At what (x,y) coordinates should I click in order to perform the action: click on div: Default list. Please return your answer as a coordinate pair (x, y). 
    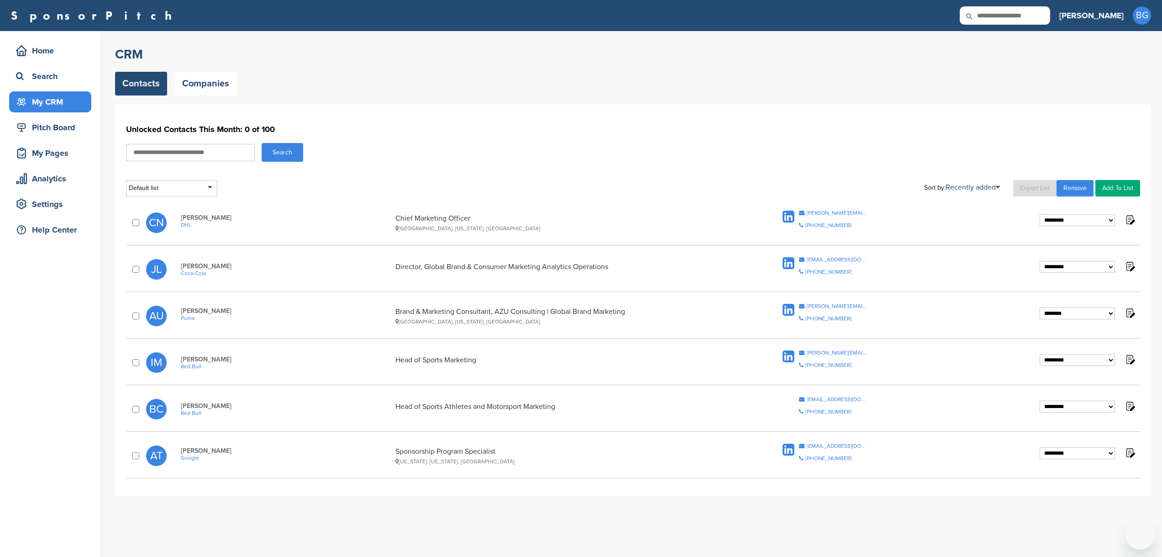
    Looking at the image, I should click on (172, 188).